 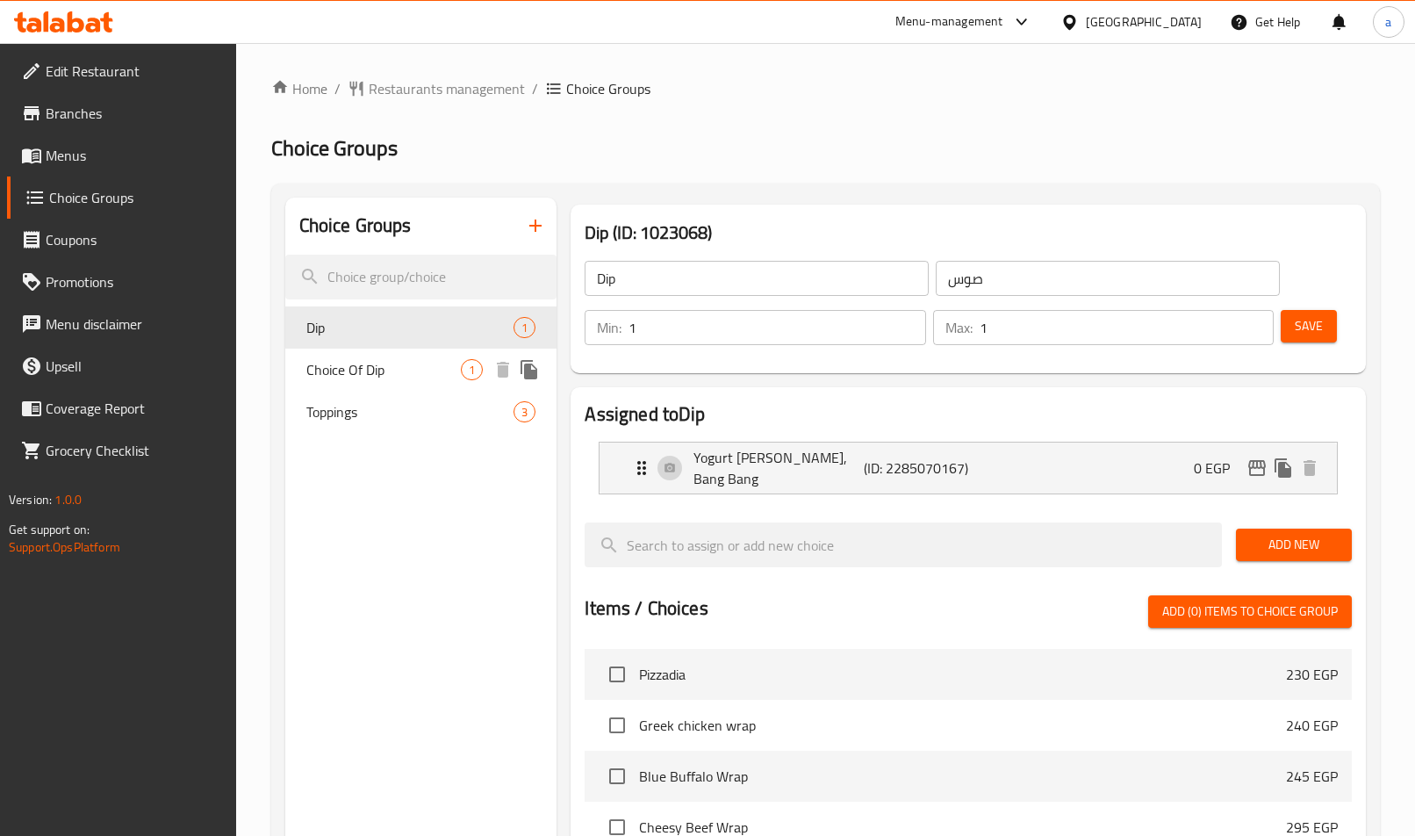 I want to click on span: Version:, so click(x=30, y=500).